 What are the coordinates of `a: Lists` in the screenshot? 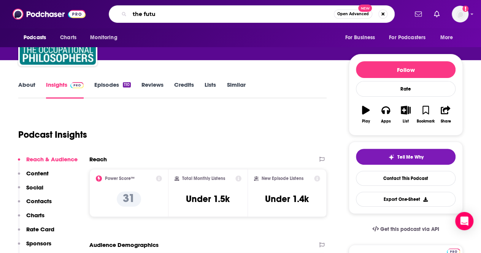 It's located at (210, 90).